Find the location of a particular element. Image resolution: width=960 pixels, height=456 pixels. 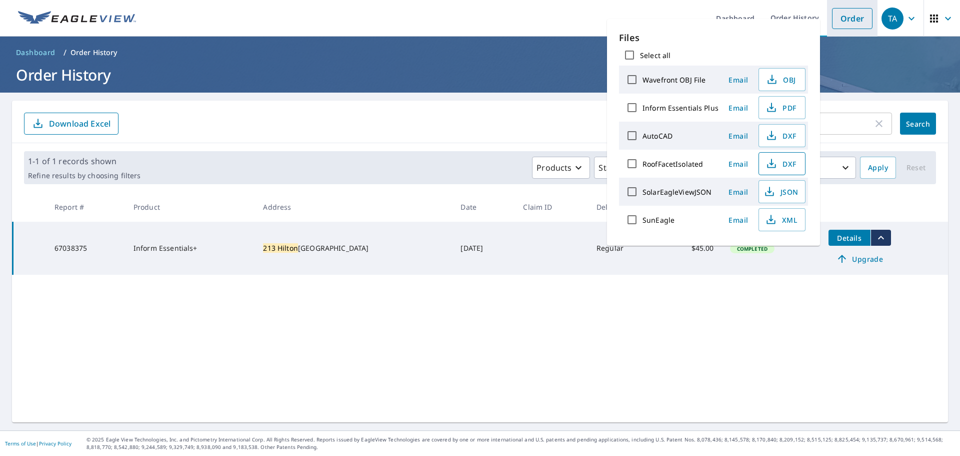

p: 1-1 of 1 records shown is located at coordinates (84, 161).